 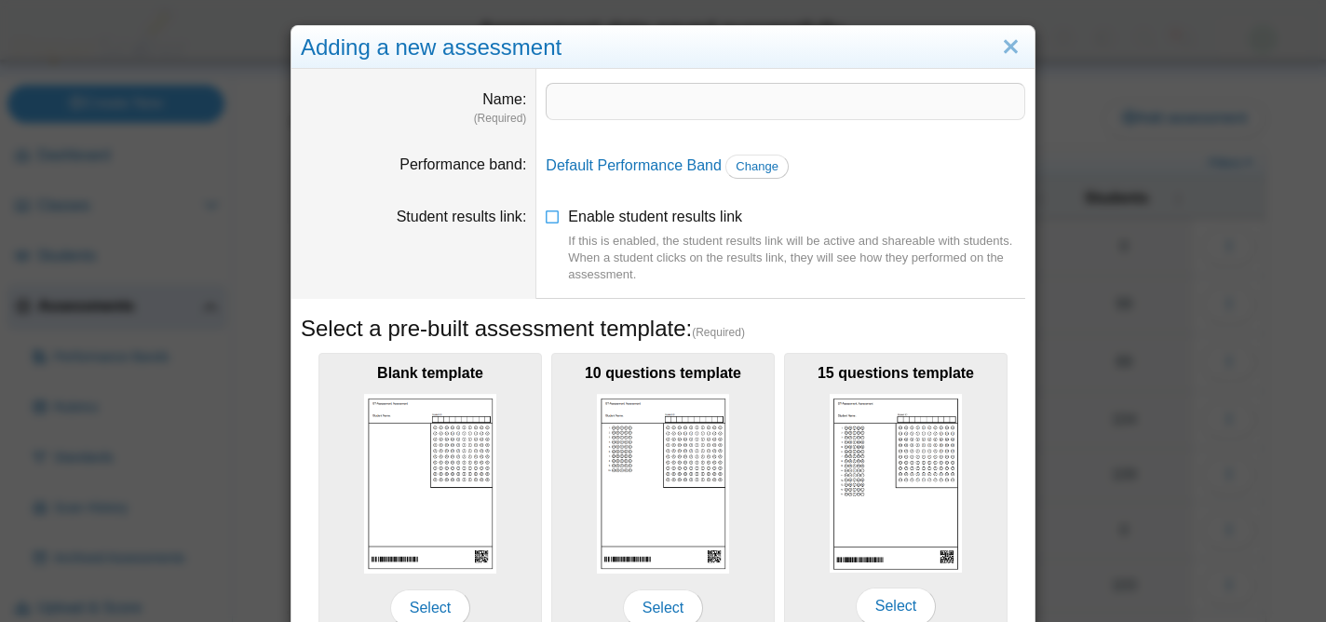 What do you see at coordinates (663, 329) in the screenshot?
I see `h5: Select a pre-built assessment template:` at bounding box center [663, 329].